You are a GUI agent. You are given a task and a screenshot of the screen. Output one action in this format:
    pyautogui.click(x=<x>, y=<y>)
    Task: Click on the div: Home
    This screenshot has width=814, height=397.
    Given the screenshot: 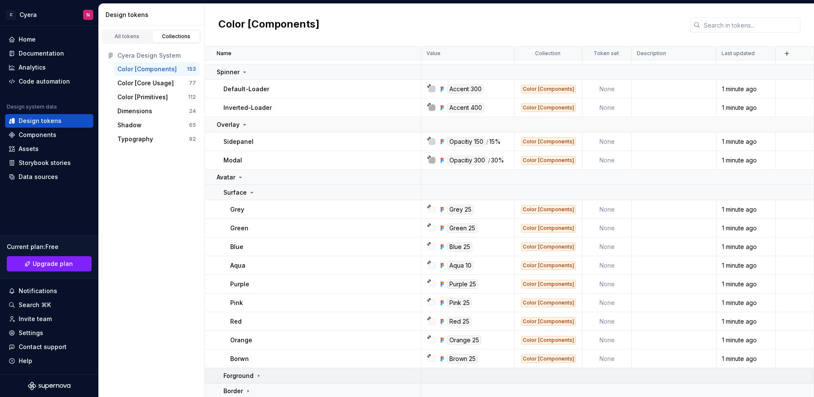 What is the action you would take?
    pyautogui.click(x=27, y=39)
    